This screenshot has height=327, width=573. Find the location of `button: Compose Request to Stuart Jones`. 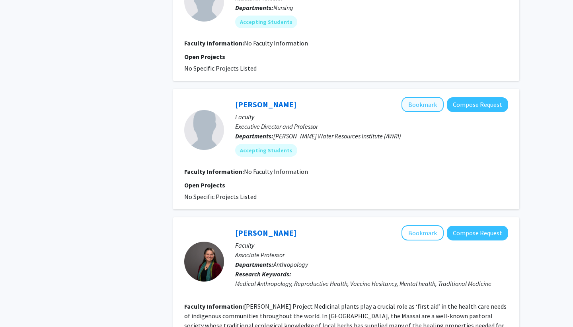

button: Compose Request to Stuart Jones is located at coordinates (478, 104).